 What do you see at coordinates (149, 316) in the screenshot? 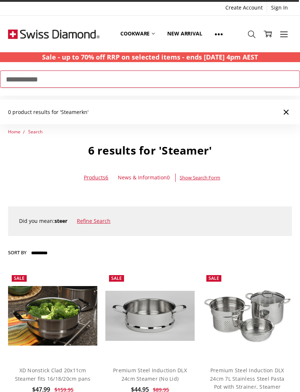
I see `img: Premium Steel Induction DLX 24cm Steamer (No Lid)` at bounding box center [149, 316].